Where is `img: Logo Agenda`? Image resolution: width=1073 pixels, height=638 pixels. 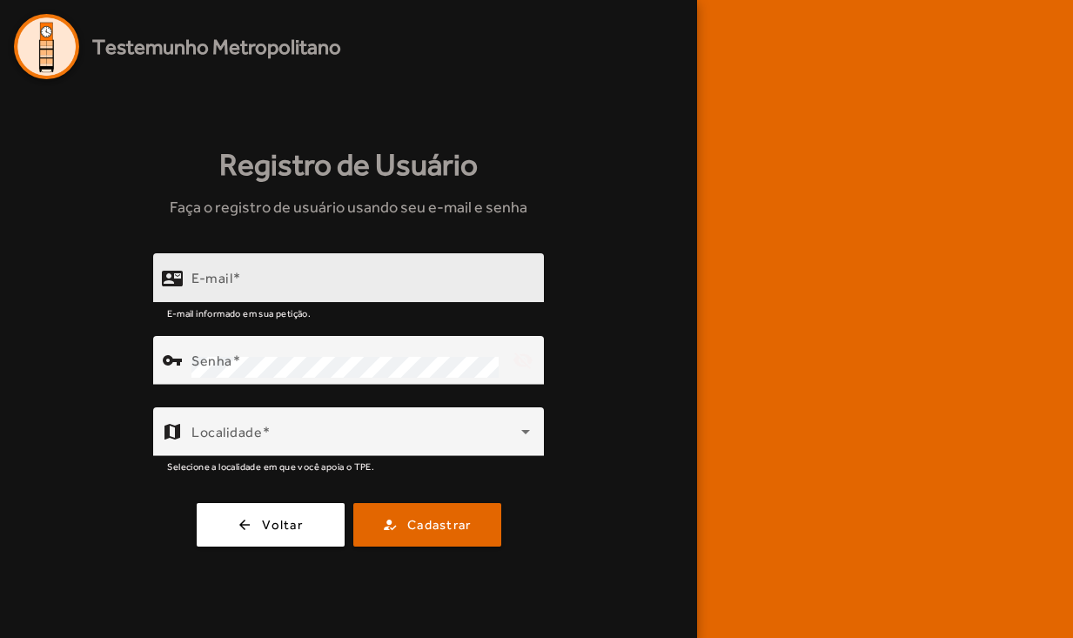 img: Logo Agenda is located at coordinates (46, 46).